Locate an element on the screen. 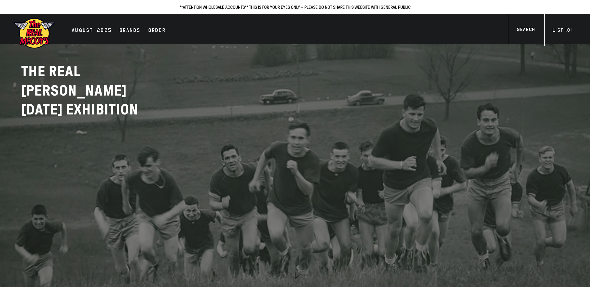 This screenshot has width=590, height=287. div: Order is located at coordinates (157, 31).